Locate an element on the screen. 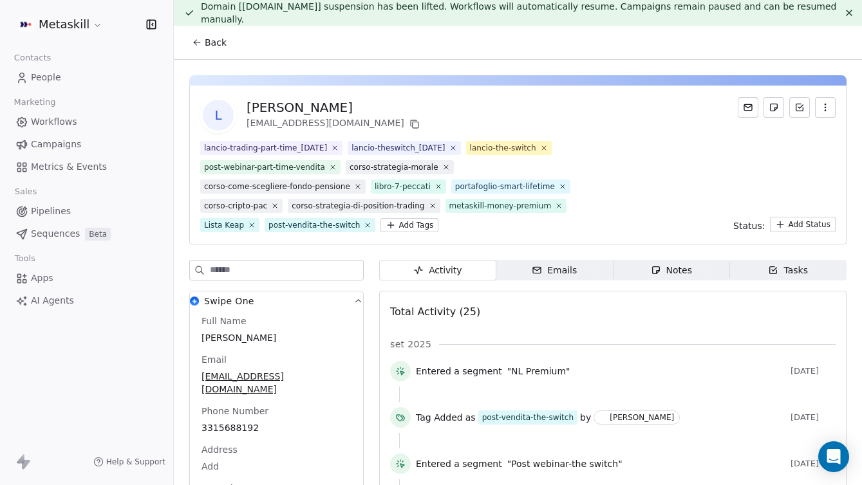  span: as is located at coordinates (470, 418).